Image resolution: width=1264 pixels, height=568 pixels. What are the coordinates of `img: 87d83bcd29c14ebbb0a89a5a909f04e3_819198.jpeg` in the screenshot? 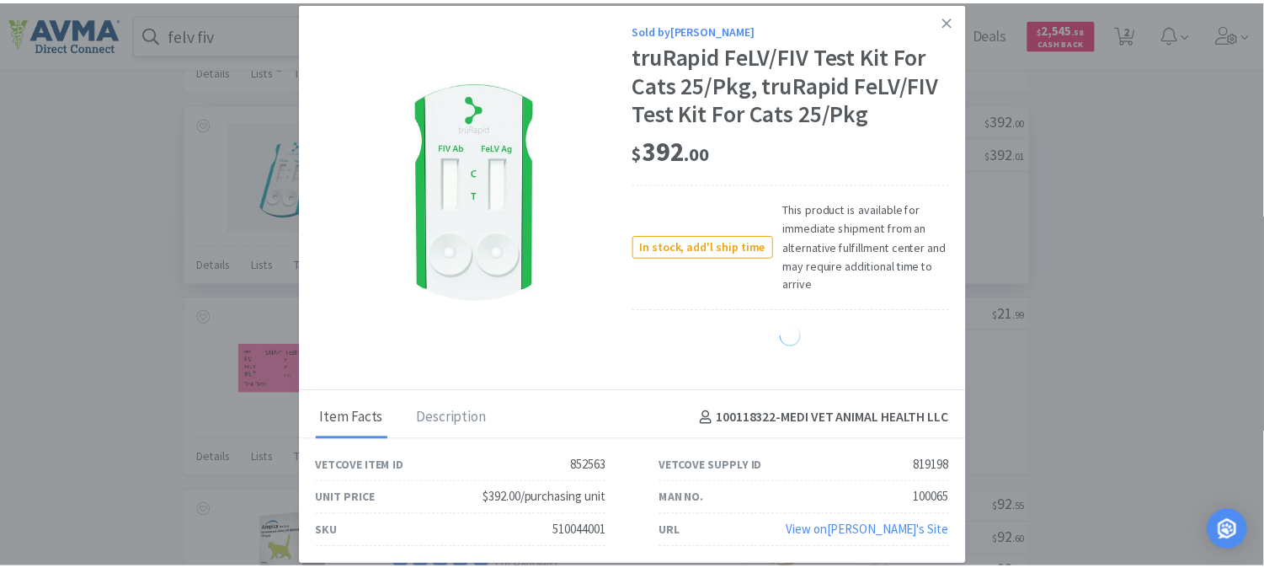 It's located at (479, 191).